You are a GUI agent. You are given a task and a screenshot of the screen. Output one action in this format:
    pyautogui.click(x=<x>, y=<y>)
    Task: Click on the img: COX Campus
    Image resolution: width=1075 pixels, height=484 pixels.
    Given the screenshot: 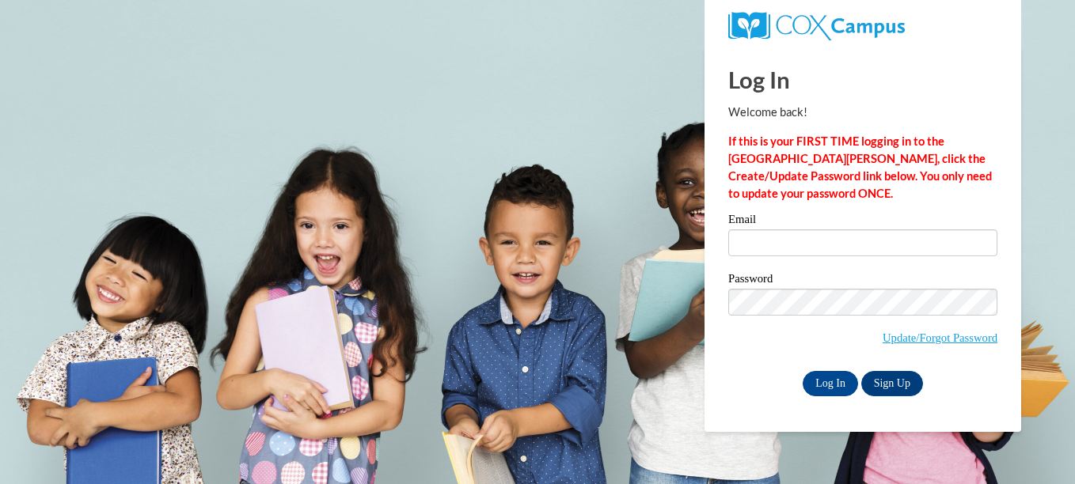 What is the action you would take?
    pyautogui.click(x=816, y=26)
    